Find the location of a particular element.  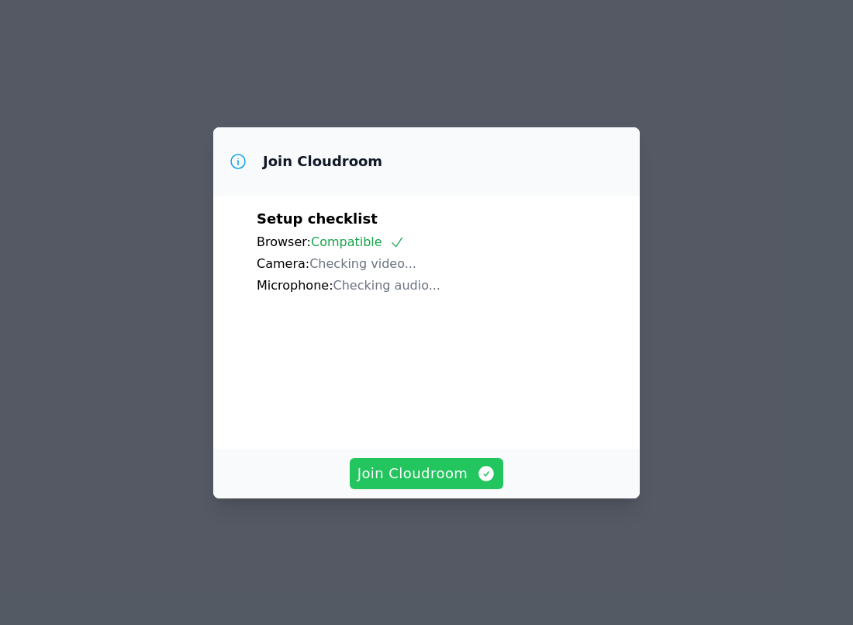

span: Checking video... is located at coordinates (363, 263).